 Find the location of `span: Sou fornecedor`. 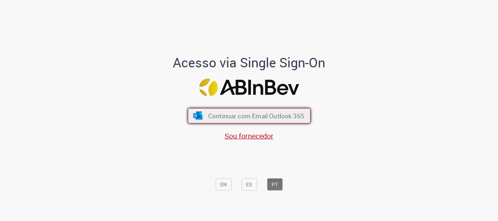

span: Sou fornecedor is located at coordinates (249, 136).